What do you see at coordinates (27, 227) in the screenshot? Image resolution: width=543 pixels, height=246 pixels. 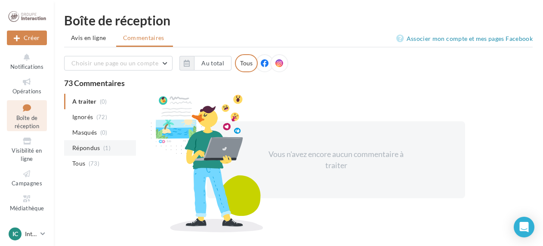 I see `a: Calendrier` at bounding box center [27, 227].